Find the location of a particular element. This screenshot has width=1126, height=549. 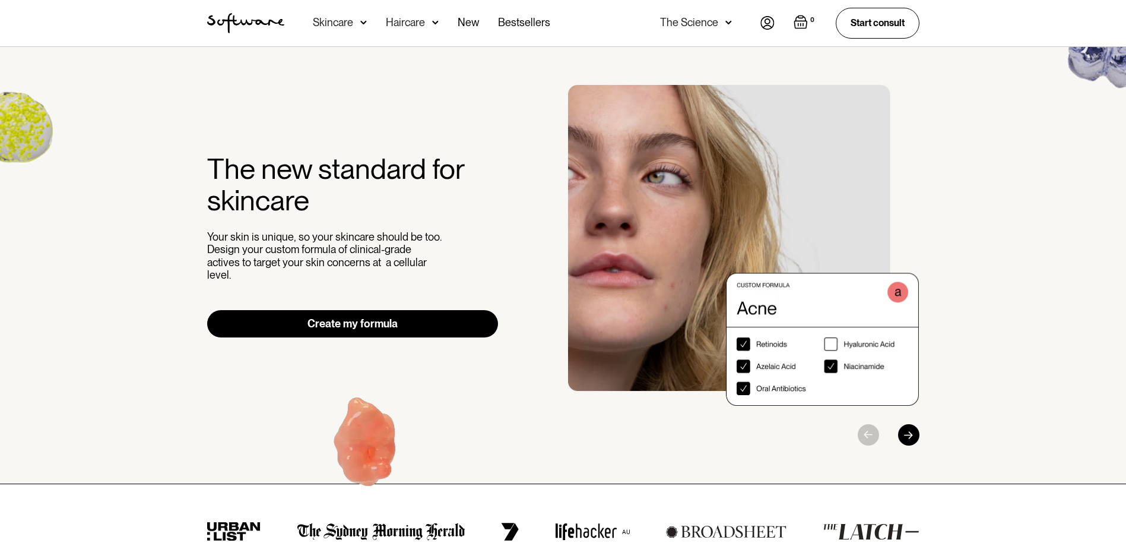

a: Start consult is located at coordinates (878, 23).